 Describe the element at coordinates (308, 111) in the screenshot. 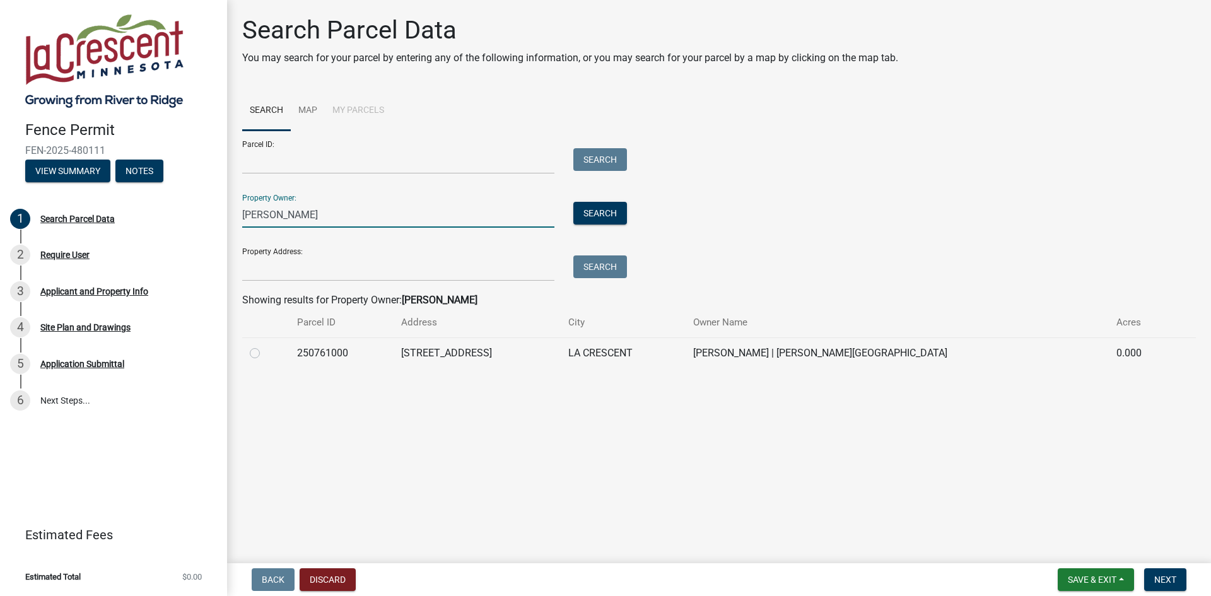

I see `a: Map` at that location.